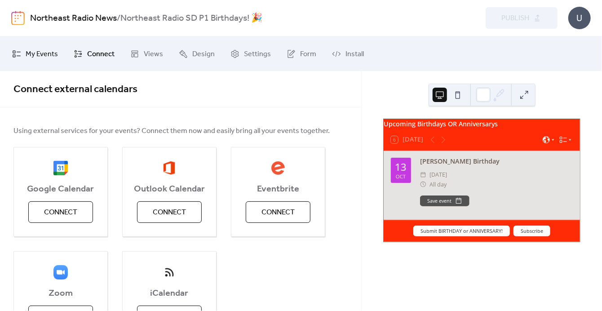 This screenshot has height=311, width=602. What do you see at coordinates (169, 189) in the screenshot?
I see `span: Outlook Calendar` at bounding box center [169, 189].